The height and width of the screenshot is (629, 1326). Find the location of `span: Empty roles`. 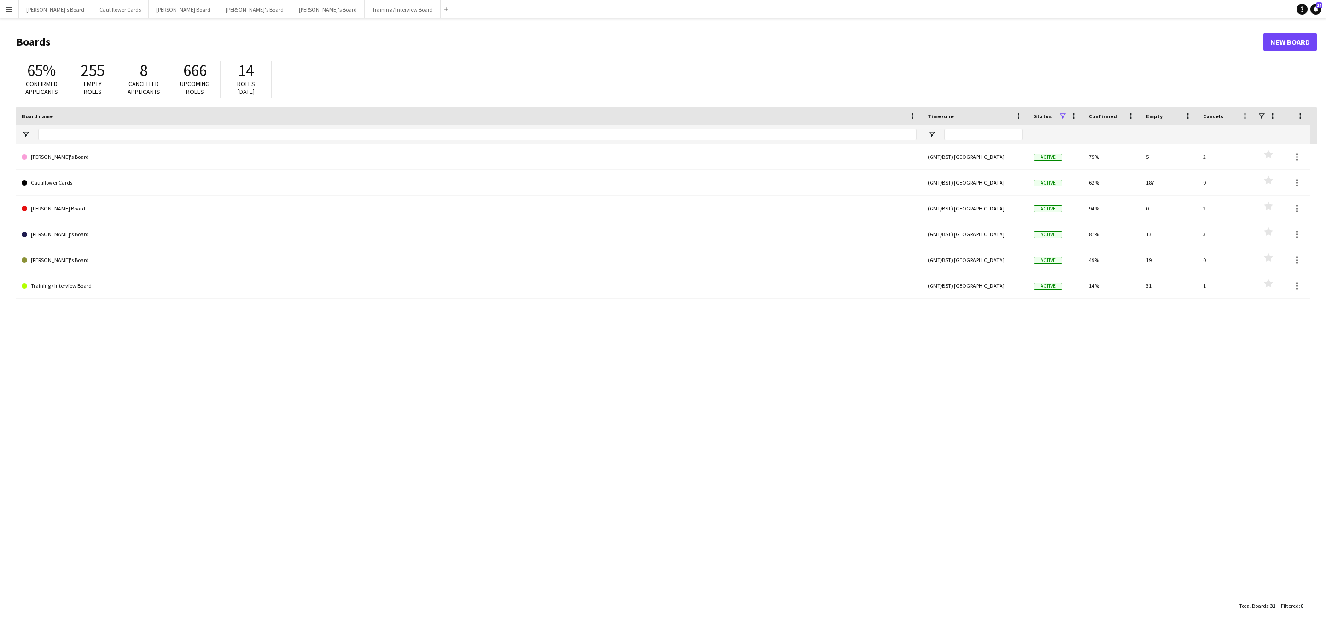

span: Empty roles is located at coordinates (93, 87).